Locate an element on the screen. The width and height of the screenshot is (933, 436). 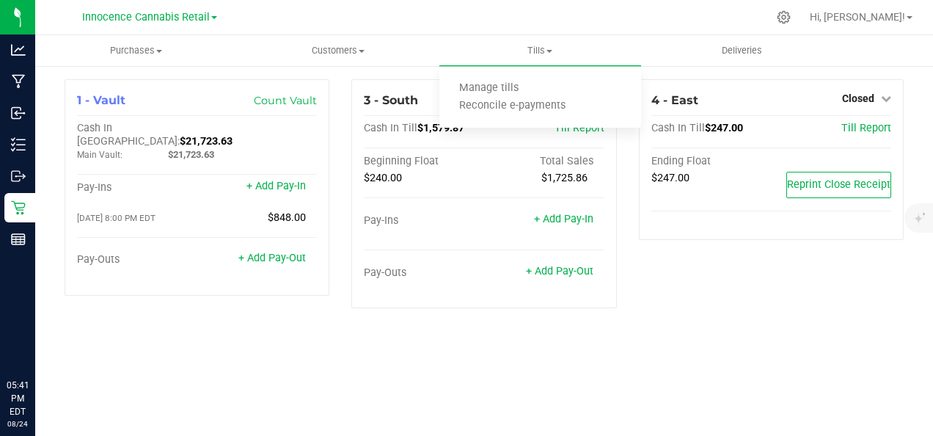
a: Till Report is located at coordinates (866, 128).